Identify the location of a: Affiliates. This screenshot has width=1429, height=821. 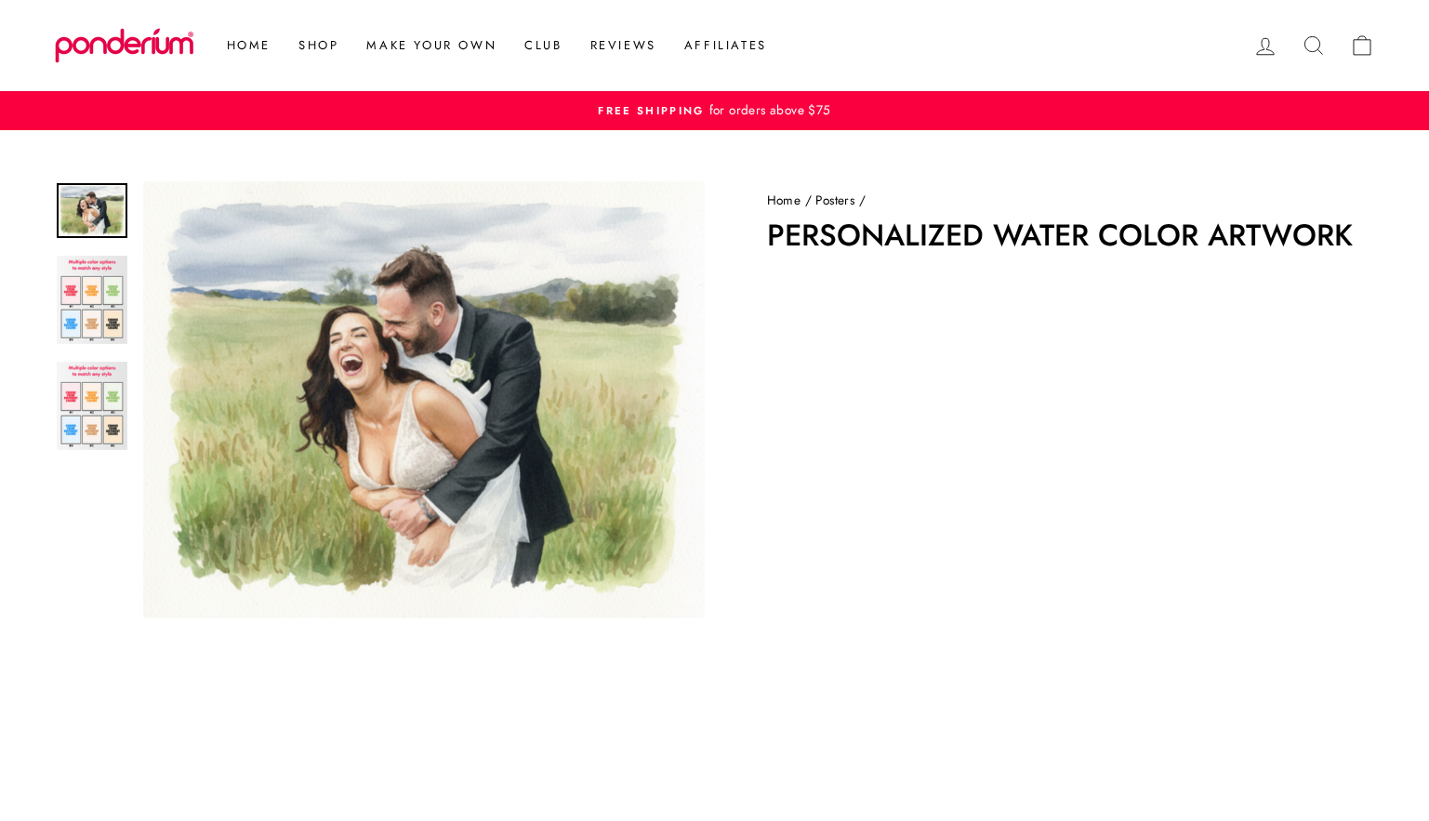
(725, 46).